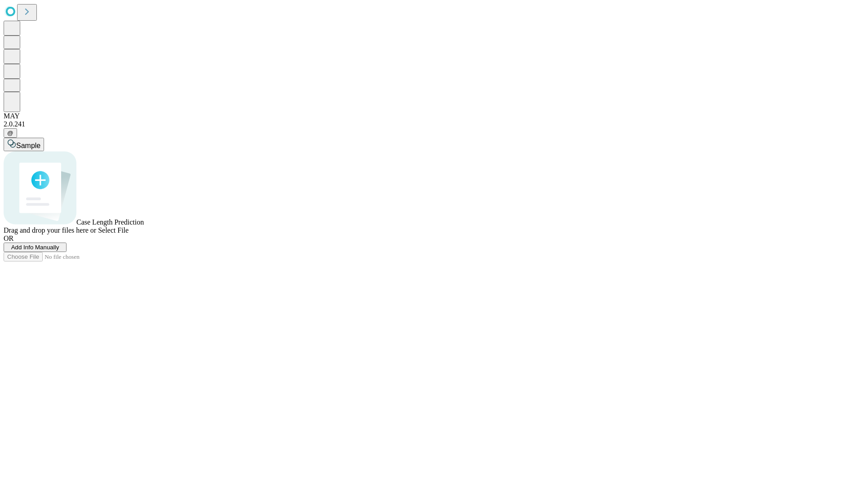 The image size is (863, 486). What do you see at coordinates (110, 222) in the screenshot?
I see `span: Case Length Prediction` at bounding box center [110, 222].